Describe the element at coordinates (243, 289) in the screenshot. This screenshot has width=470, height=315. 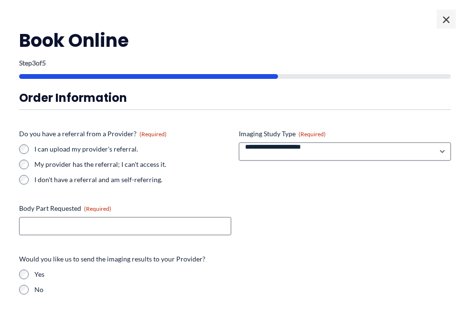
I see `label: No` at that location.